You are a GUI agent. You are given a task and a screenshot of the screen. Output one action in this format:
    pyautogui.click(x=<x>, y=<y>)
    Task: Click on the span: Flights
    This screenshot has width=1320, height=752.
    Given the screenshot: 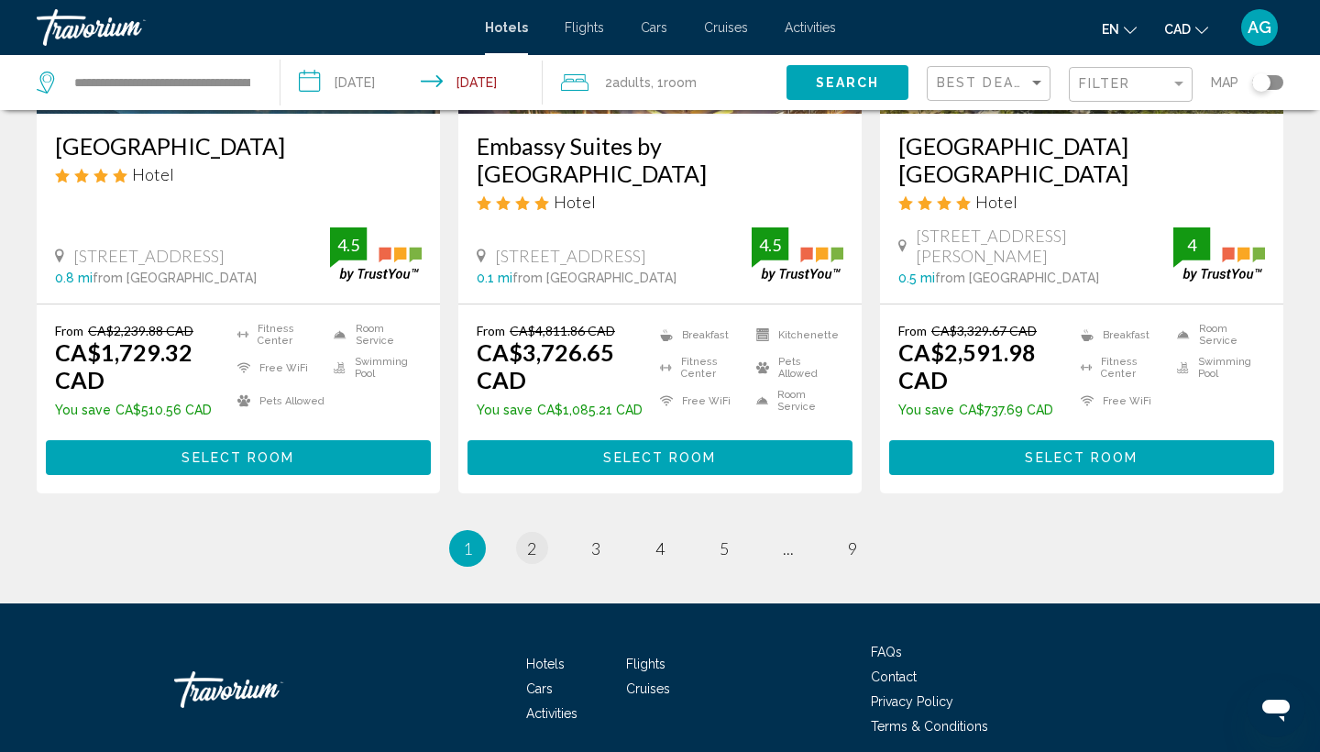 What is the action you would take?
    pyautogui.click(x=584, y=28)
    